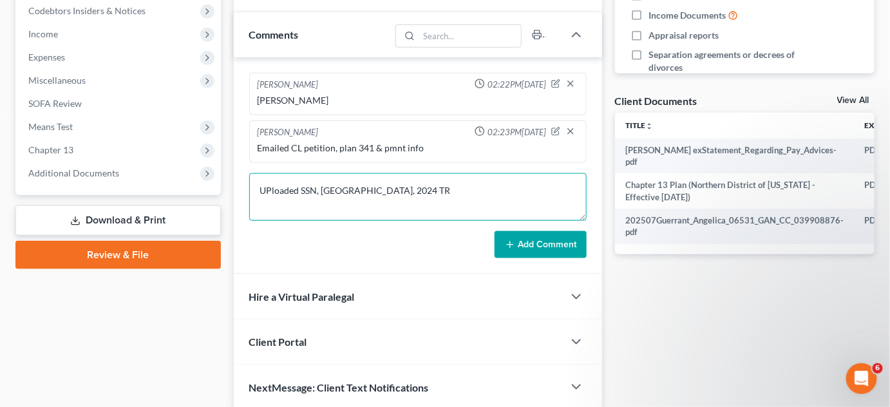 This screenshot has height=407, width=890. What do you see at coordinates (469, 36) in the screenshot?
I see `input: Search...` at bounding box center [469, 36].